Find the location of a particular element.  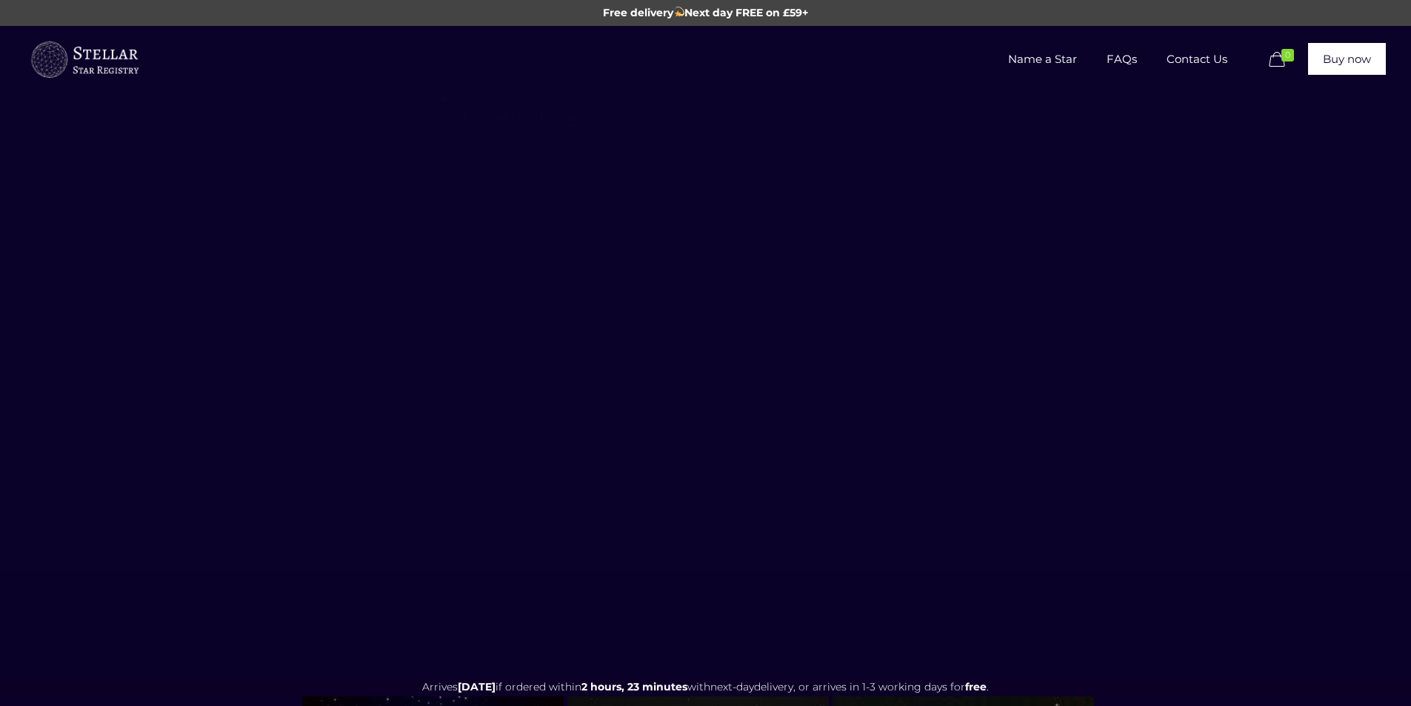

a: Contact Us is located at coordinates (1197, 59).